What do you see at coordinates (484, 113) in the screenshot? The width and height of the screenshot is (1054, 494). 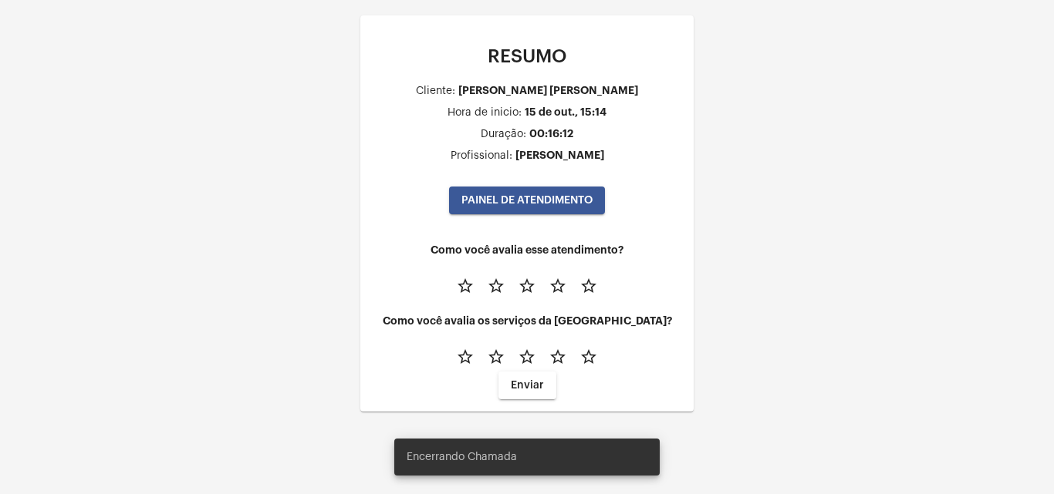 I see `div: Hora de inicio:` at bounding box center [484, 113].